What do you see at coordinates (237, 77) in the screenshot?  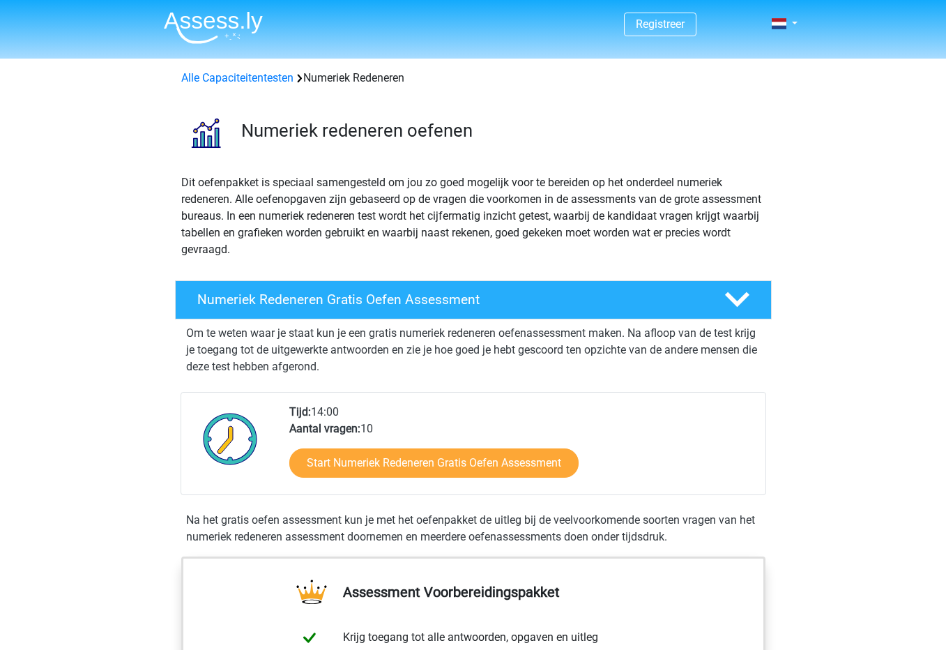 I see `a: Alle Capaciteitentesten` at bounding box center [237, 77].